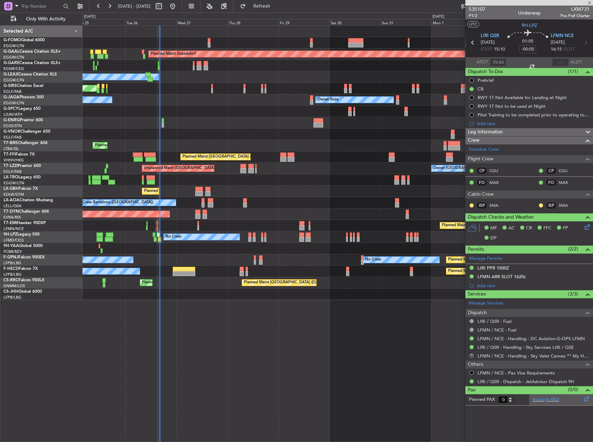 The image size is (593, 442). What do you see at coordinates (547, 228) in the screenshot?
I see `span: FFC` at bounding box center [547, 228].